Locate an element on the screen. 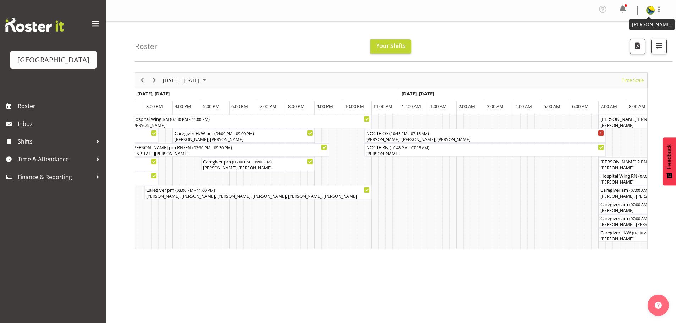 This screenshot has height=323, width=676. div: Ressie pm RN/EN Begin From Wednesday, October 1, 2025 at 2:30:00 PM GMT+13:00 Ends At Wednesday, ... is located at coordinates (230, 150).